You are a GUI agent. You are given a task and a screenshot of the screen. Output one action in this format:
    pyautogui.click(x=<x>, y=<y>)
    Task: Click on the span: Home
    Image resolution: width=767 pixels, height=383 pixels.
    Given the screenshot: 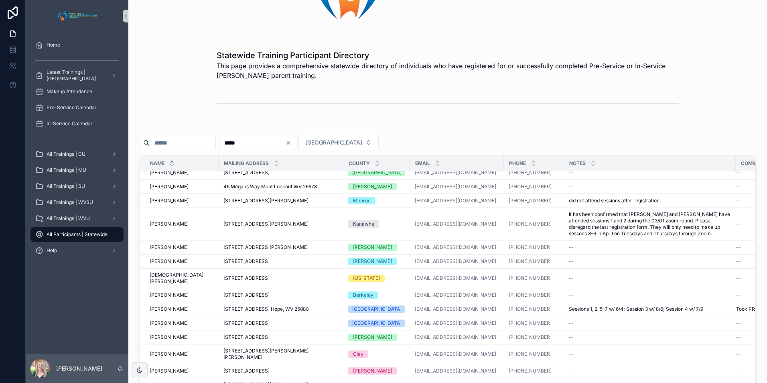 What is the action you would take?
    pyautogui.click(x=53, y=45)
    